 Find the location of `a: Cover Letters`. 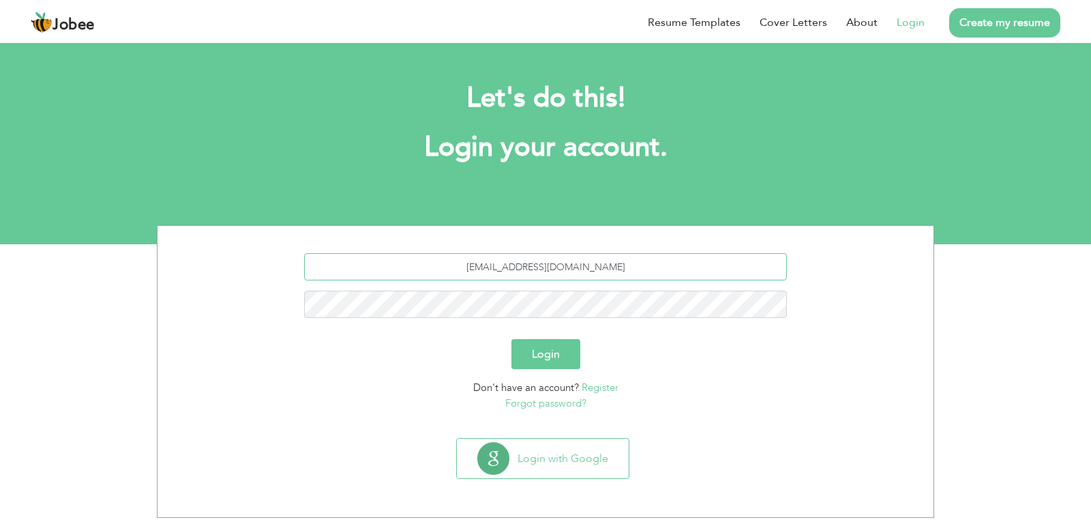

a: Cover Letters is located at coordinates (793, 22).